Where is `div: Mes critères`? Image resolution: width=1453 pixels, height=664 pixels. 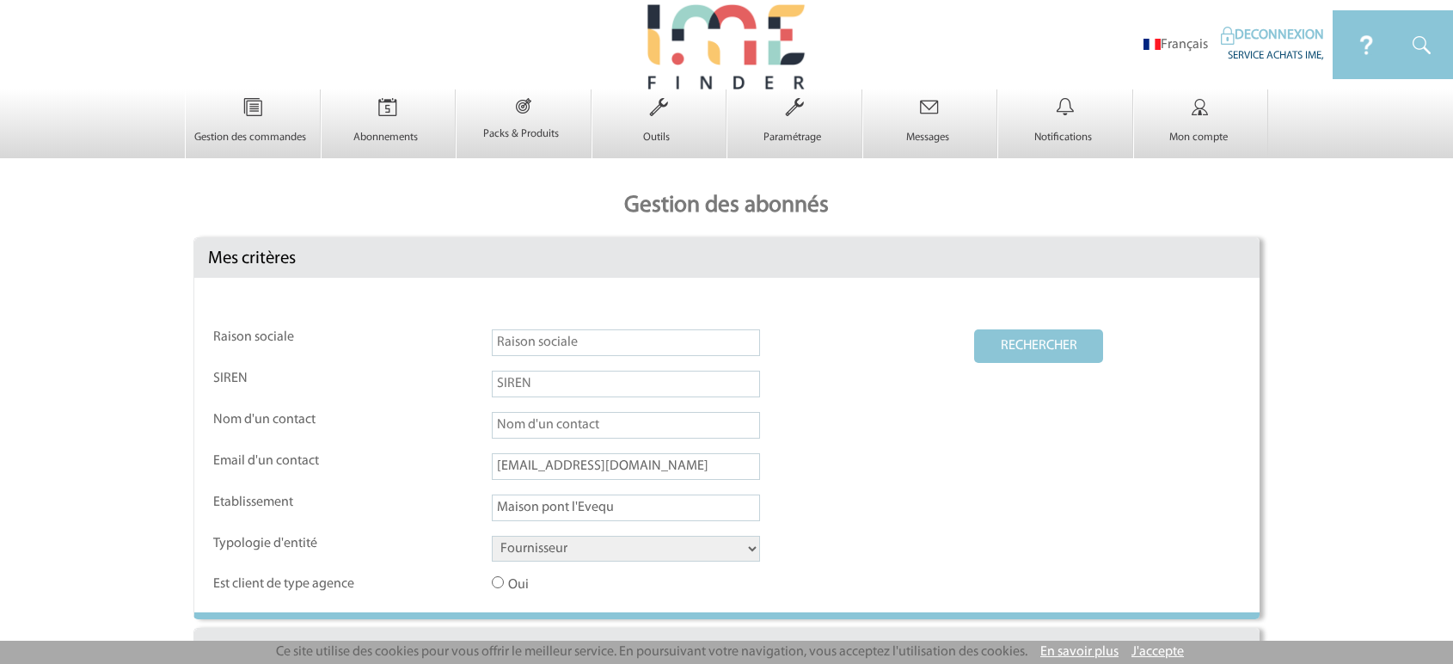
div: Mes critères is located at coordinates (726, 258).